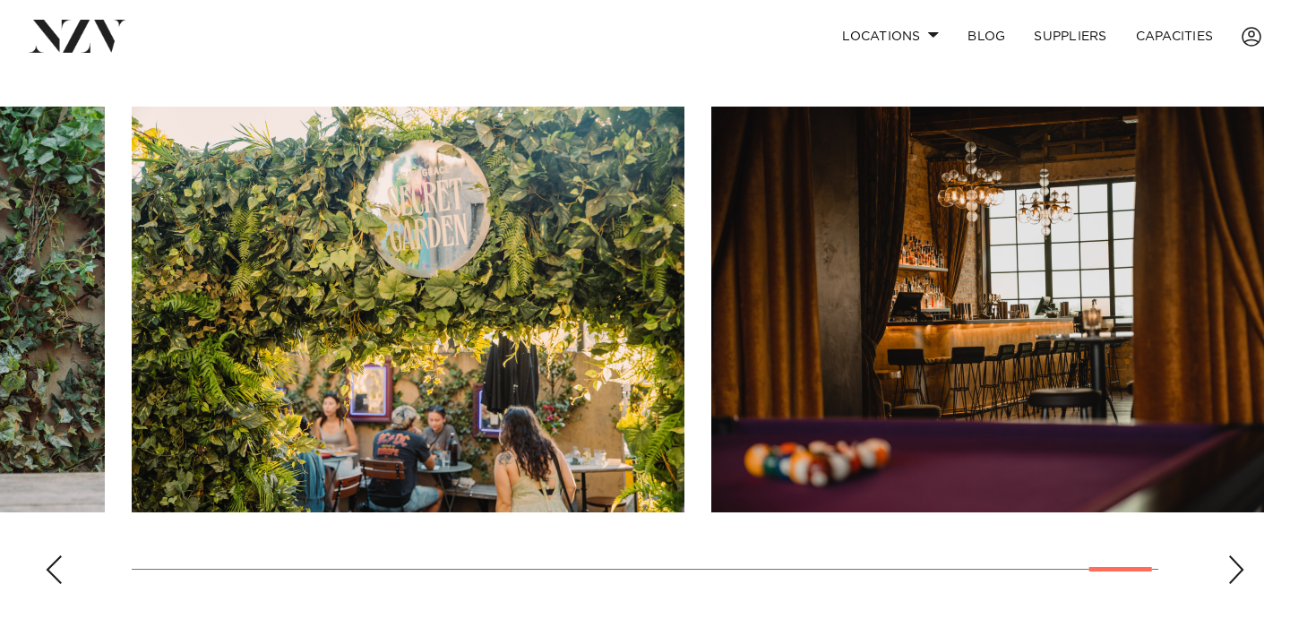 The image size is (1290, 636). Describe the element at coordinates (77, 36) in the screenshot. I see `img: nzv-logo.png` at that location.